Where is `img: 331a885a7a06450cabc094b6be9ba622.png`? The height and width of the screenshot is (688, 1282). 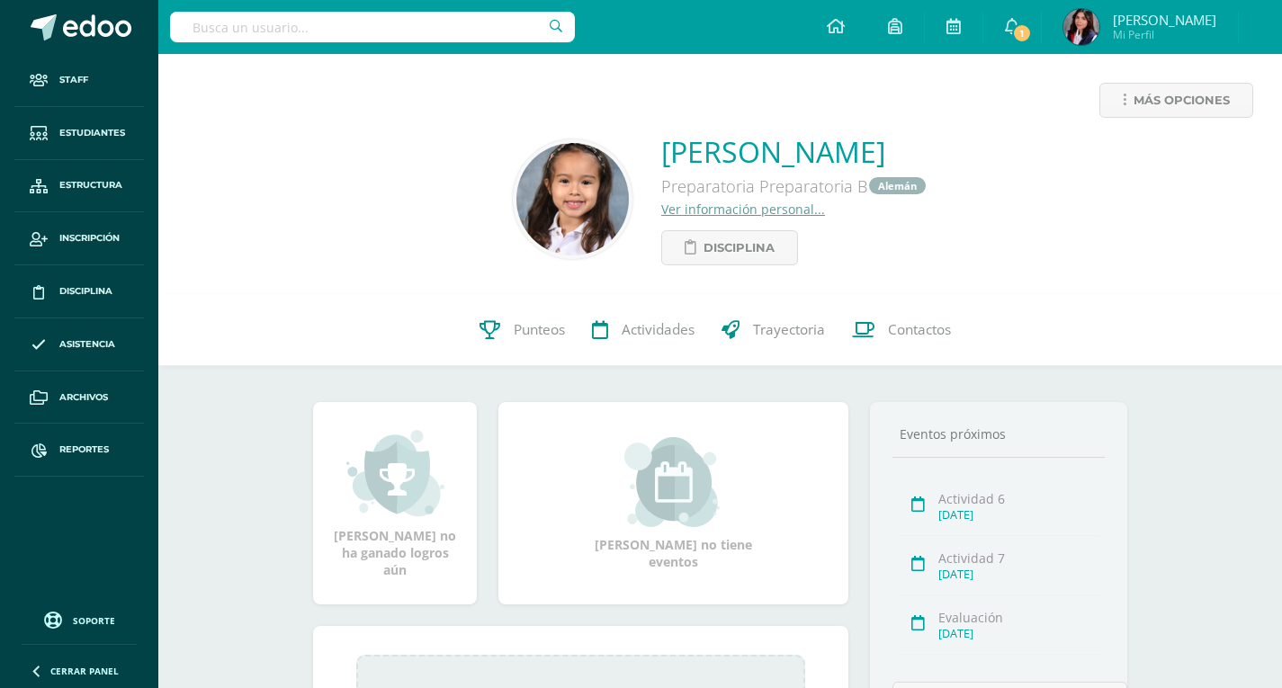
img: 331a885a7a06450cabc094b6be9ba622.png is located at coordinates (1082, 27).